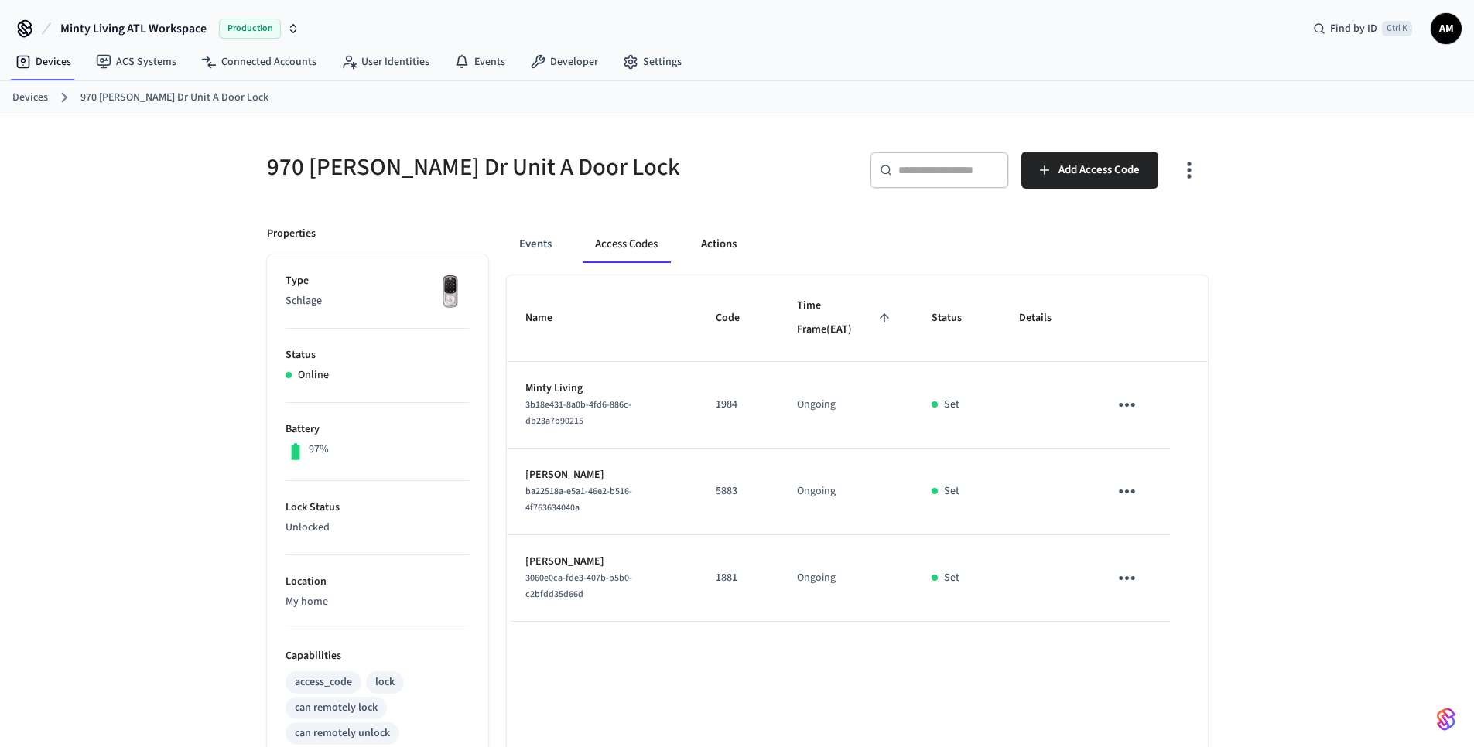  What do you see at coordinates (384, 682) in the screenshot?
I see `div: lock` at bounding box center [384, 682].